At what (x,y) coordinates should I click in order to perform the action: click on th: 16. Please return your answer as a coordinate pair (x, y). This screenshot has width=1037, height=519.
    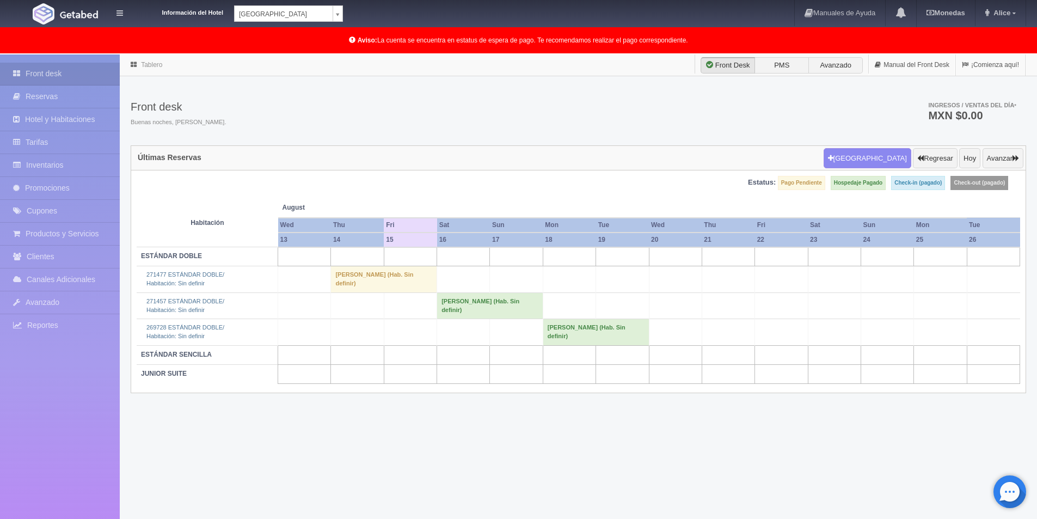
    Looking at the image, I should click on (463, 240).